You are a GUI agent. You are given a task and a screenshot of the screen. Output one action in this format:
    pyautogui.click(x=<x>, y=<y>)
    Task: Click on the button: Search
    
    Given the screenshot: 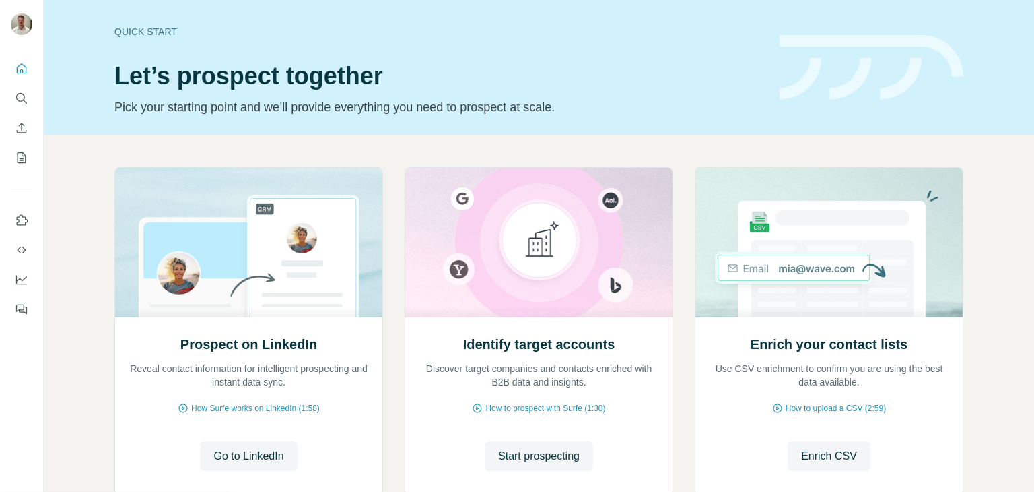 What is the action you would take?
    pyautogui.click(x=22, y=98)
    